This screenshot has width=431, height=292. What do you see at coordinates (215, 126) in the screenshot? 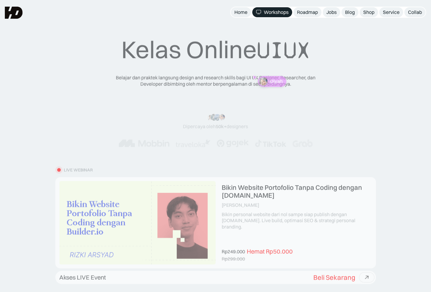
I see `div: Dipercaya oleh designers` at bounding box center [215, 126].